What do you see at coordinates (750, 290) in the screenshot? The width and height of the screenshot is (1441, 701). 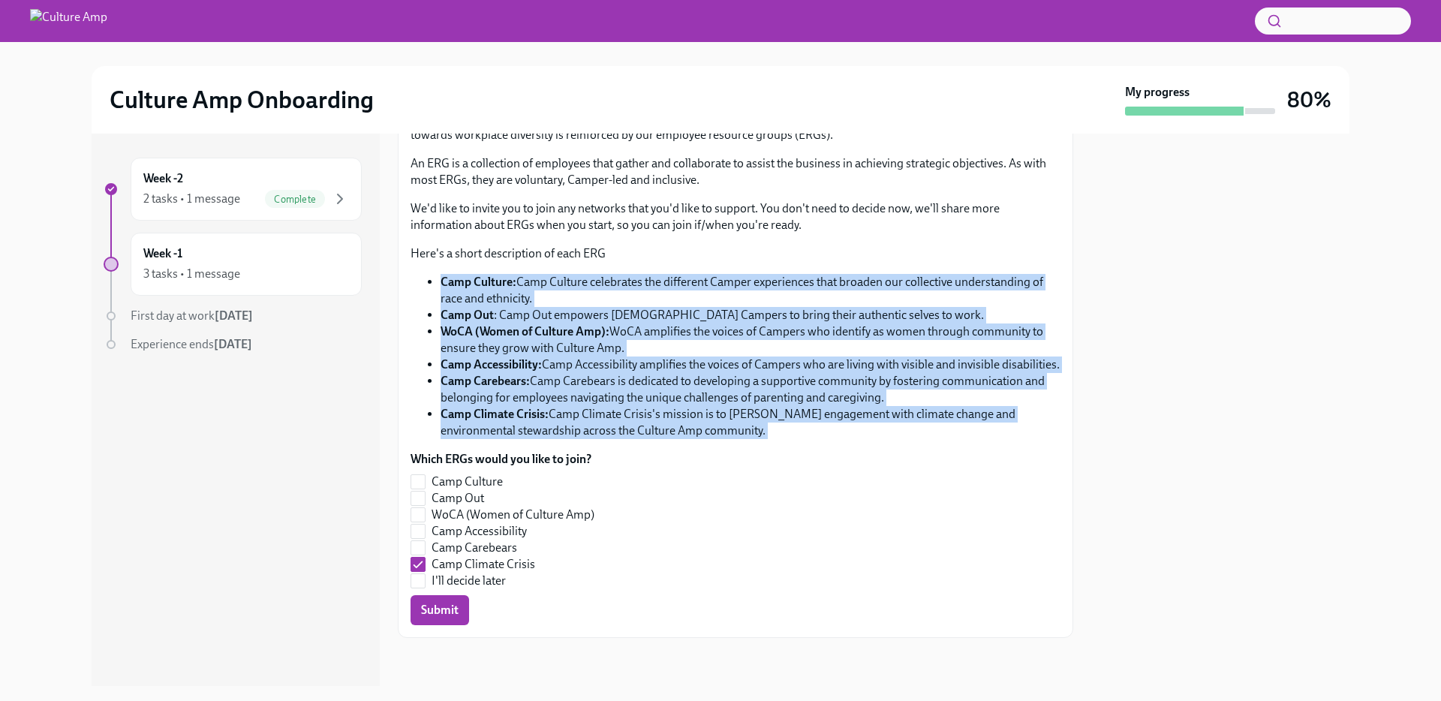 I see `li: Camp Culture celebrates the different Camper experiences that broaden our collective understandin...` at bounding box center [750, 290].